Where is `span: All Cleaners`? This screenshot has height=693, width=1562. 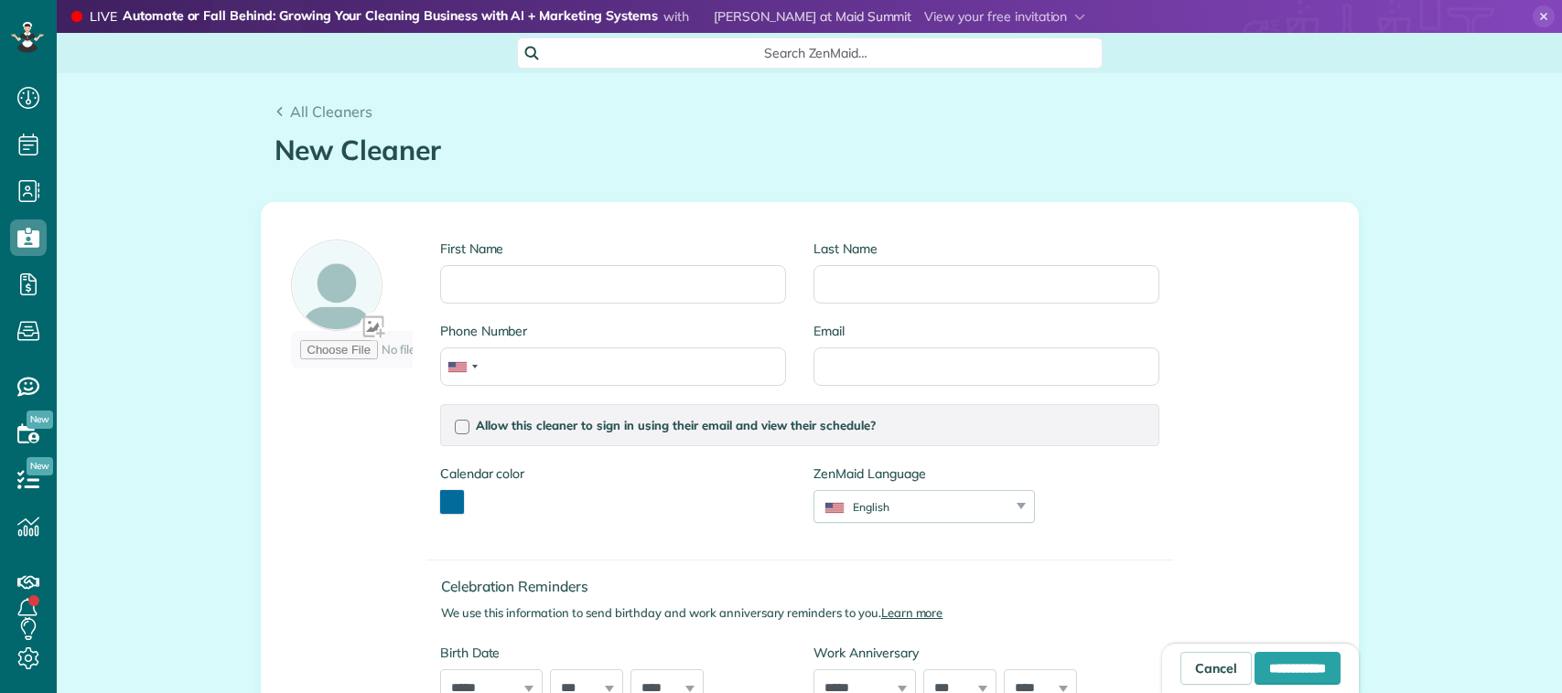 span: All Cleaners is located at coordinates (331, 112).